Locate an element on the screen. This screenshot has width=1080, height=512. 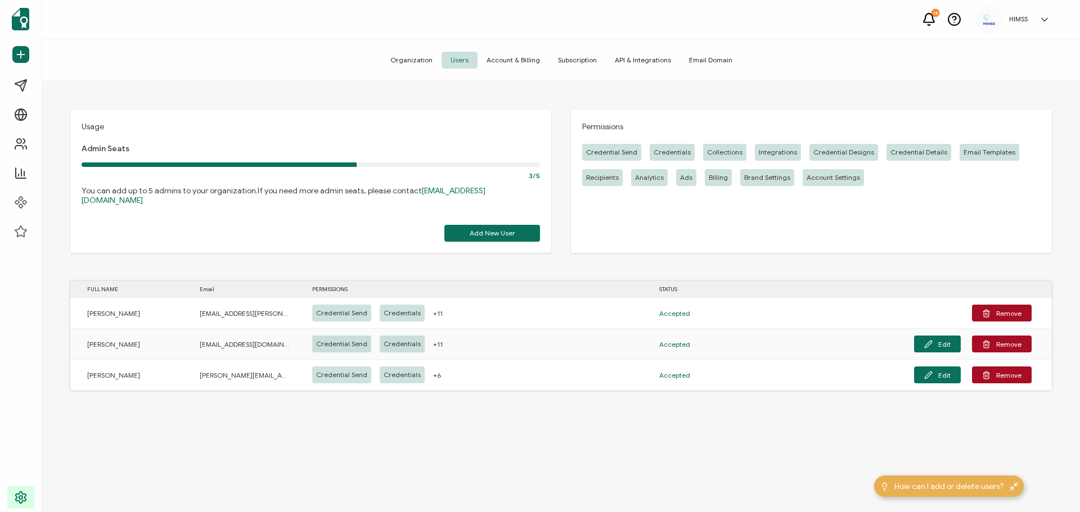
span: Email Templates is located at coordinates (990, 152).